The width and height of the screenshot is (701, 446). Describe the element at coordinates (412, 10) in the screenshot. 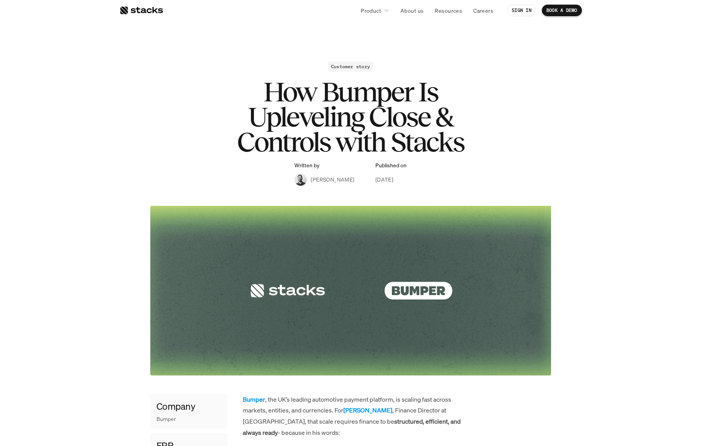

I see `a: About us` at that location.